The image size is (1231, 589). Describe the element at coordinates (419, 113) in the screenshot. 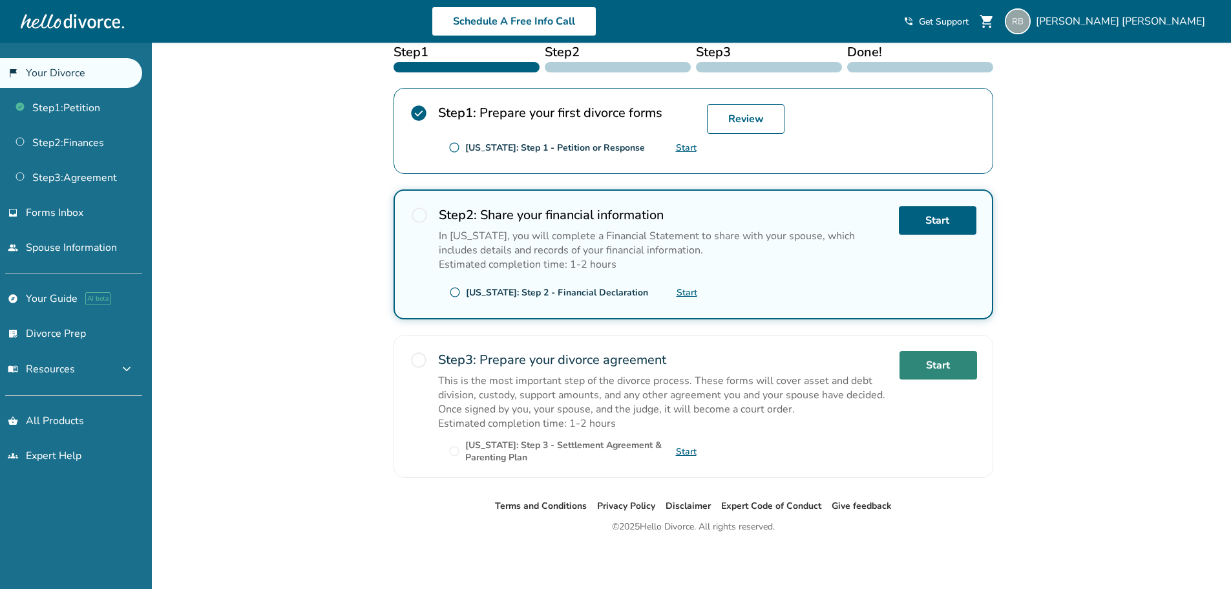

I see `span: check_circle` at that location.